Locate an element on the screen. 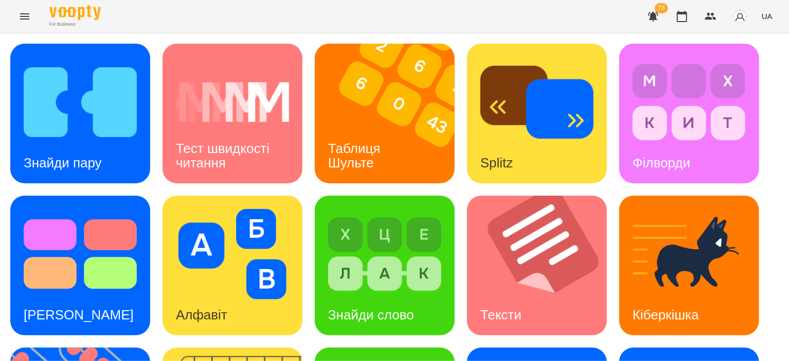 The height and width of the screenshot is (361, 789). button: Menu is located at coordinates (25, 16).